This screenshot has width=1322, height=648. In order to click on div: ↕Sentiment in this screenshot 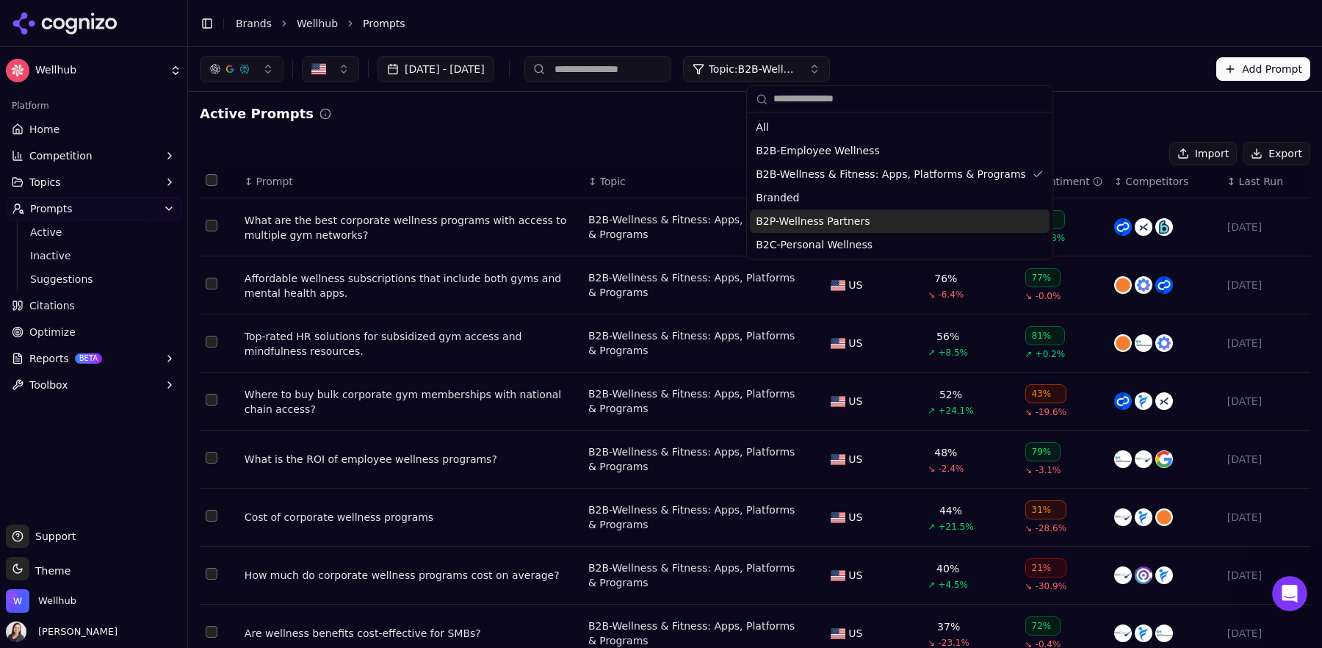, I will do `click(1064, 181)`.